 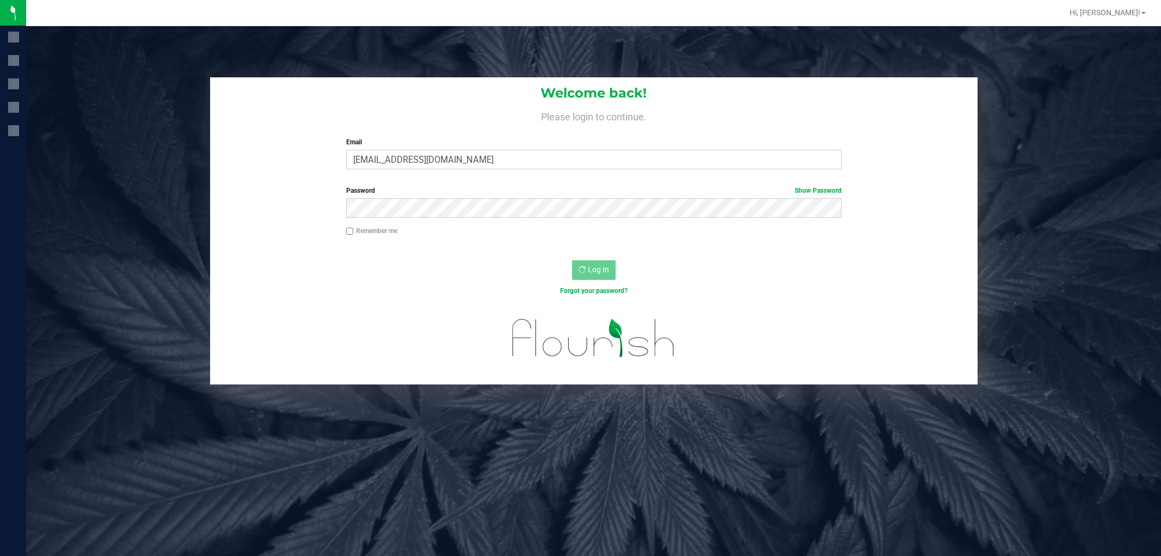 What do you see at coordinates (360, 191) in the screenshot?
I see `span: Password` at bounding box center [360, 191].